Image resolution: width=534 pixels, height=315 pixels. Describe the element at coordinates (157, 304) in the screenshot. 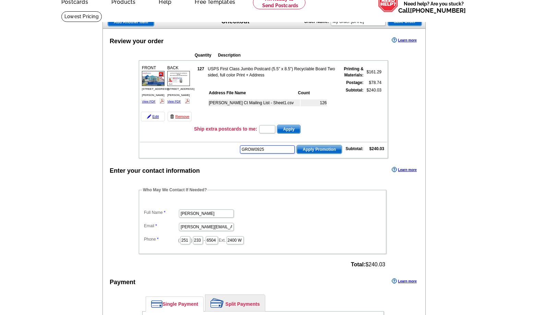

I see `img: single-payment.png` at that location.